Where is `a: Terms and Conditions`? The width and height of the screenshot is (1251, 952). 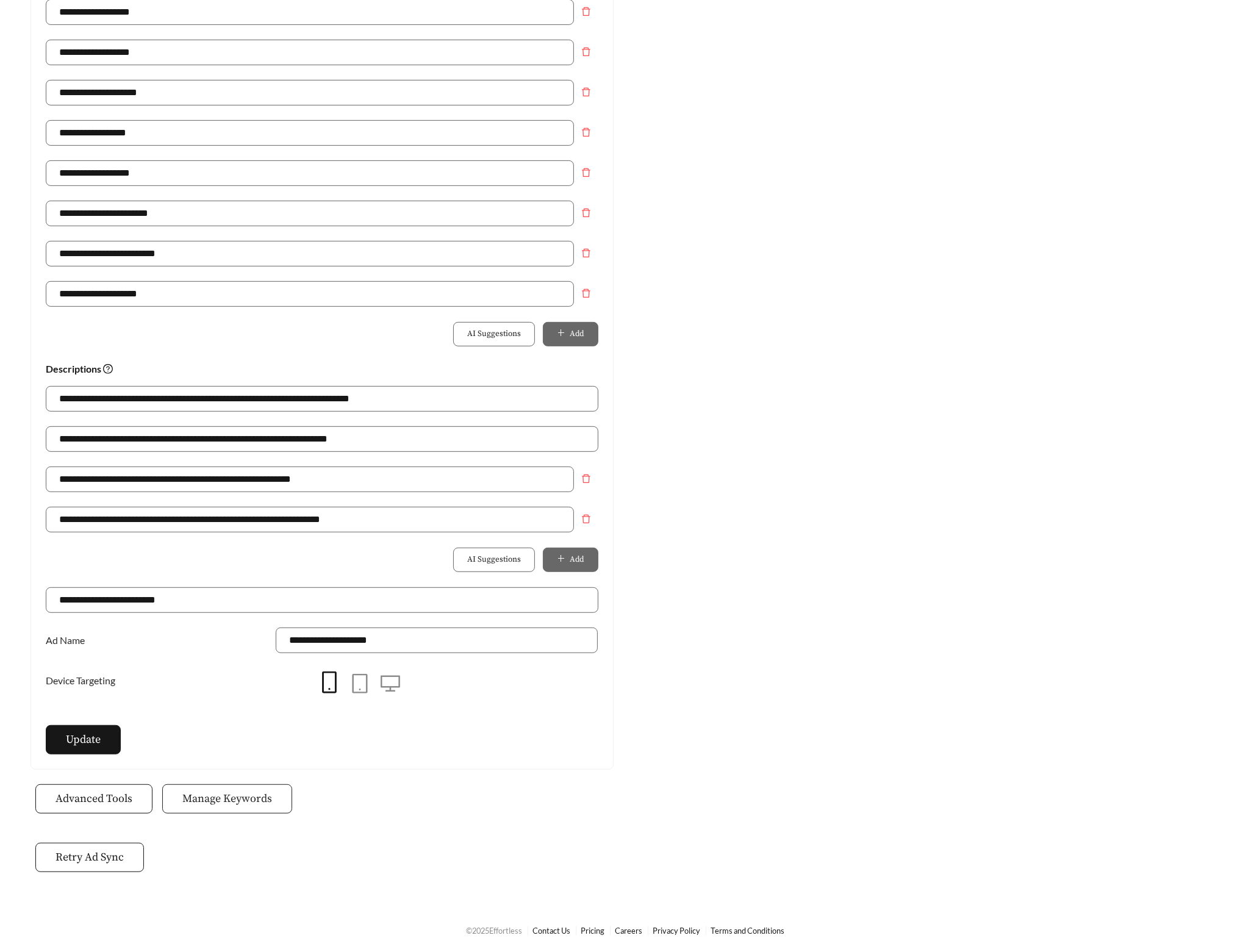 a: Terms and Conditions is located at coordinates (748, 931).